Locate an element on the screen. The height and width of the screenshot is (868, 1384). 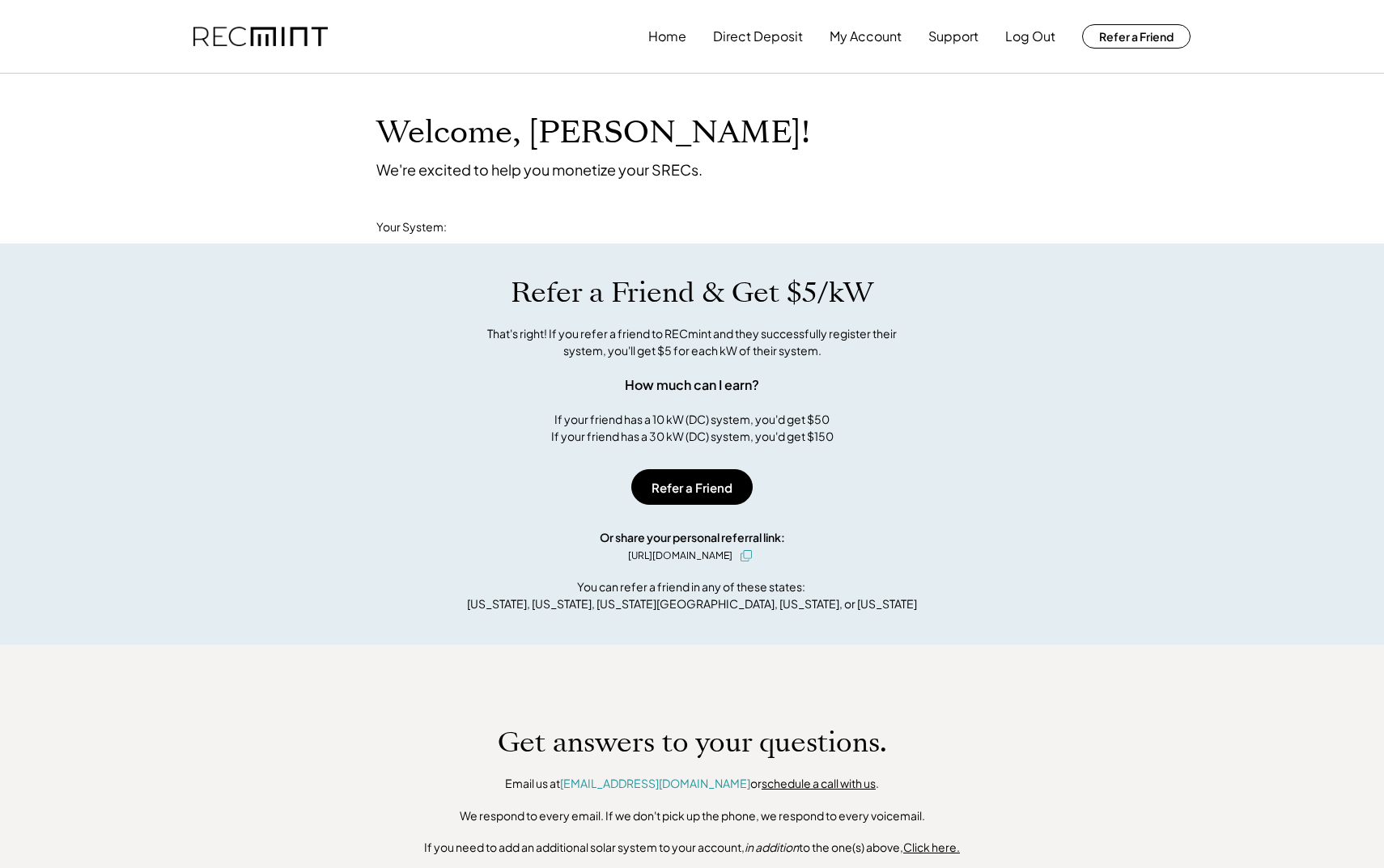
h1: Refer a Friend & Get $5/kW is located at coordinates (692, 293).